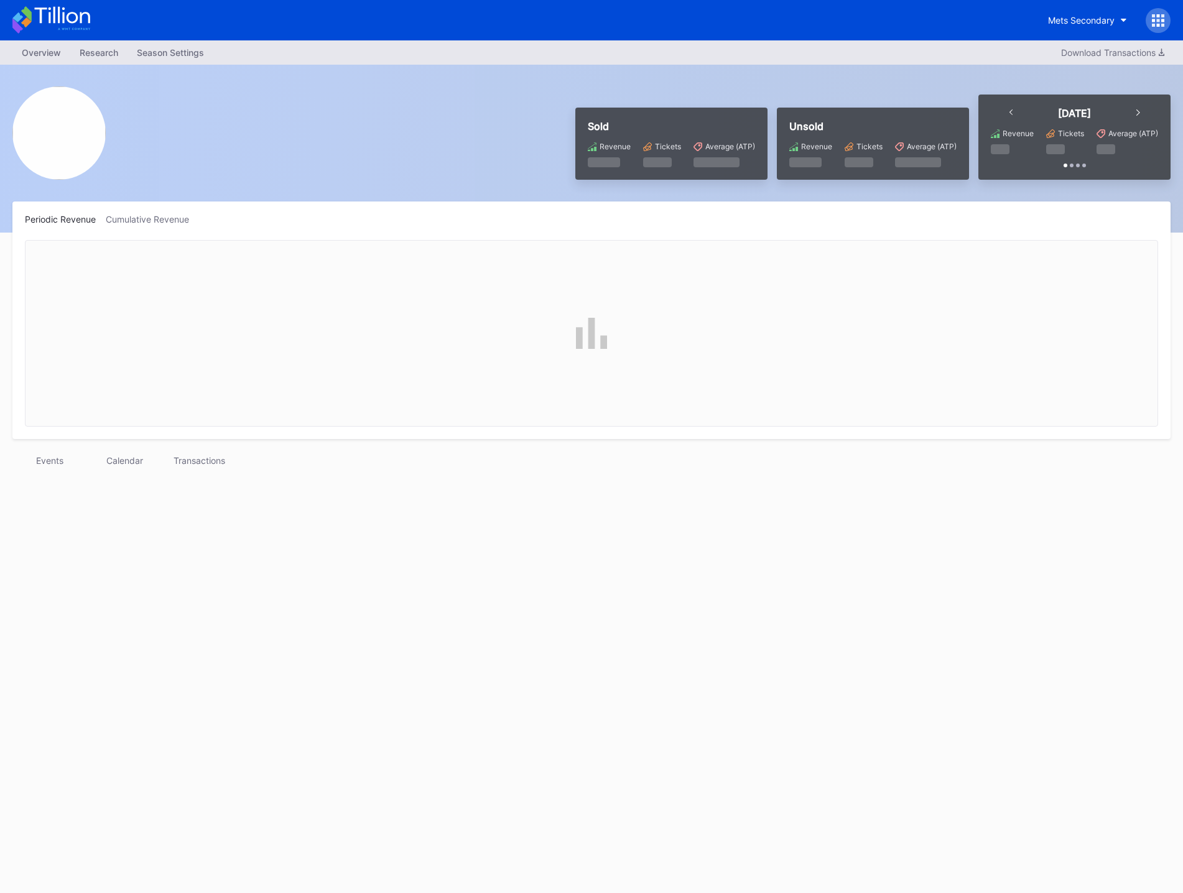  What do you see at coordinates (1081, 20) in the screenshot?
I see `div: Mets Secondary` at bounding box center [1081, 20].